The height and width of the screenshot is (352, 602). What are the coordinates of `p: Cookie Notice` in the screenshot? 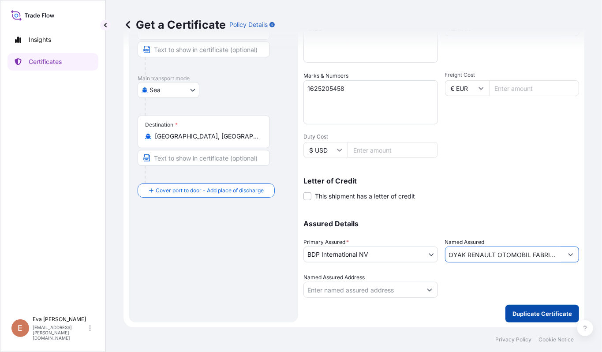 It's located at (556, 339).